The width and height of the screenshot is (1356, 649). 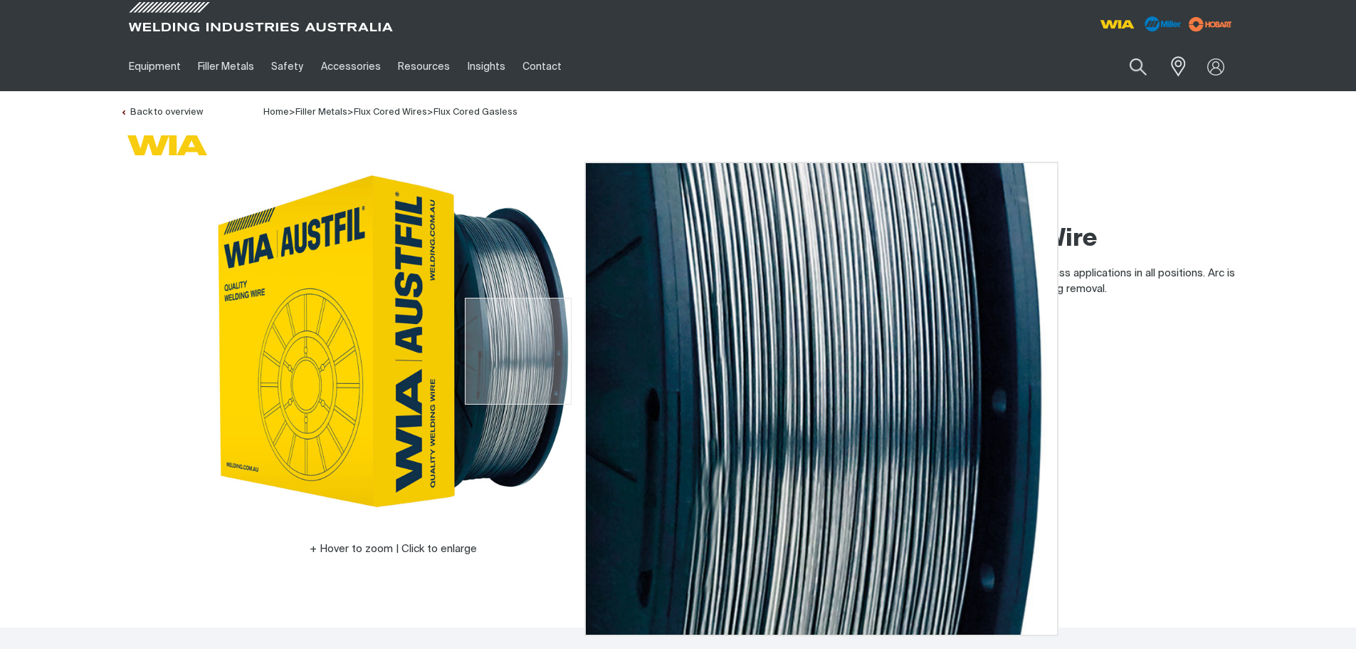 What do you see at coordinates (393, 549) in the screenshot?
I see `button: Hover to zoom | Click to enlarge` at bounding box center [393, 549].